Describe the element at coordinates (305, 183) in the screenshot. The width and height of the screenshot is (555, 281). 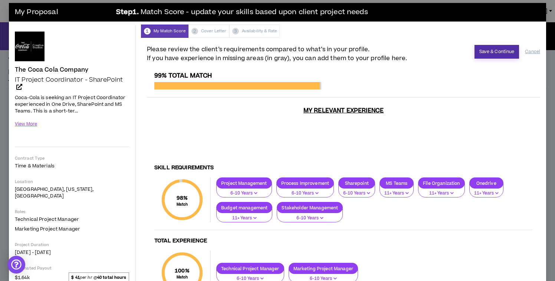
I see `p: Process Improvement` at that location.